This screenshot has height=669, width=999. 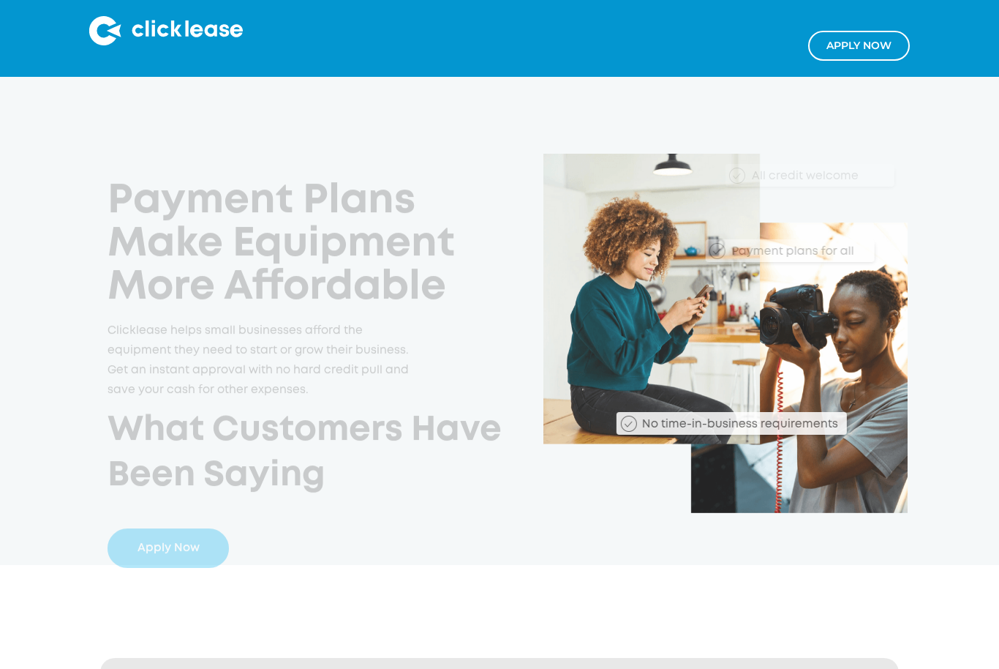 What do you see at coordinates (859, 45) in the screenshot?
I see `a: Apply NOw` at bounding box center [859, 45].